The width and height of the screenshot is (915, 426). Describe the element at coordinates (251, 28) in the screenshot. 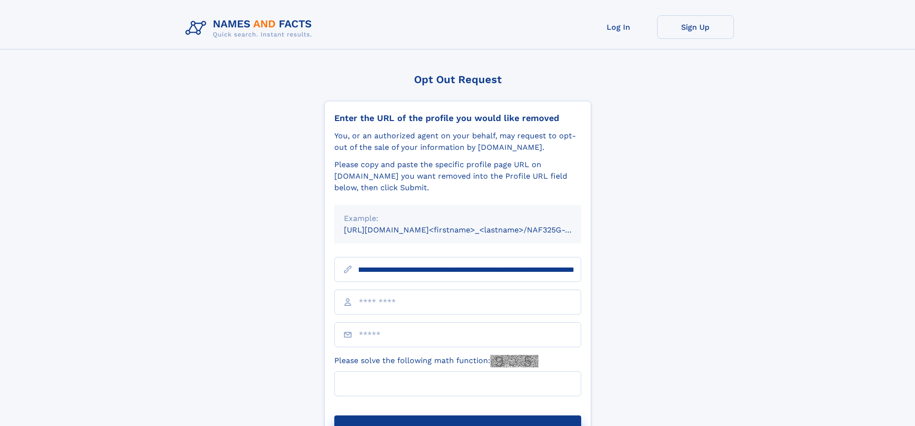

I see `img: Logo Names and Facts` at that location.